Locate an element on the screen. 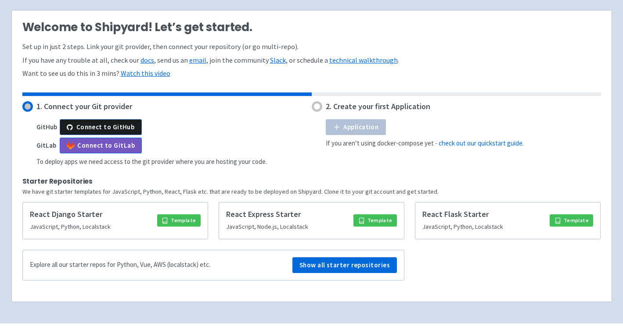 The image size is (623, 330). a: Connect to GitLab is located at coordinates (101, 146).